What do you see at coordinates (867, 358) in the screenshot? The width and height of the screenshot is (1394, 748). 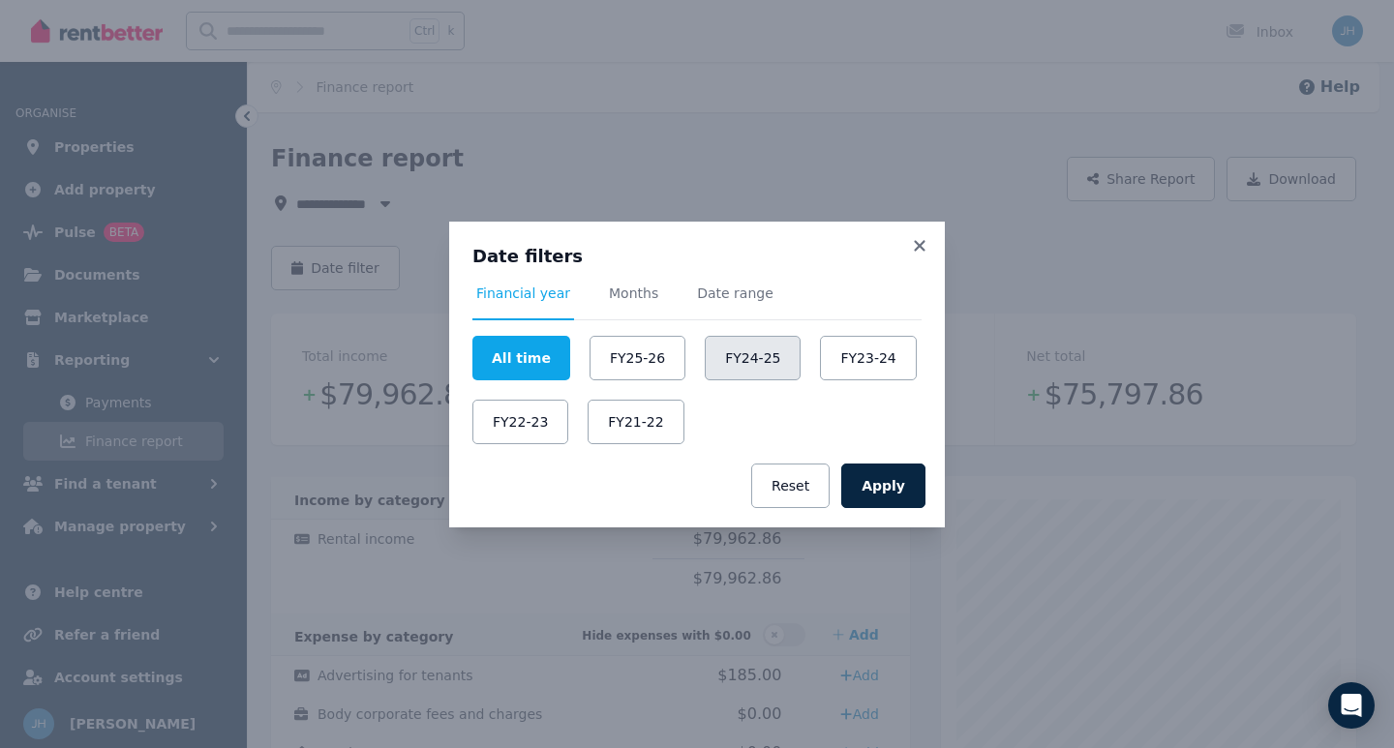 I see `button: FY23-24` at bounding box center [867, 358].